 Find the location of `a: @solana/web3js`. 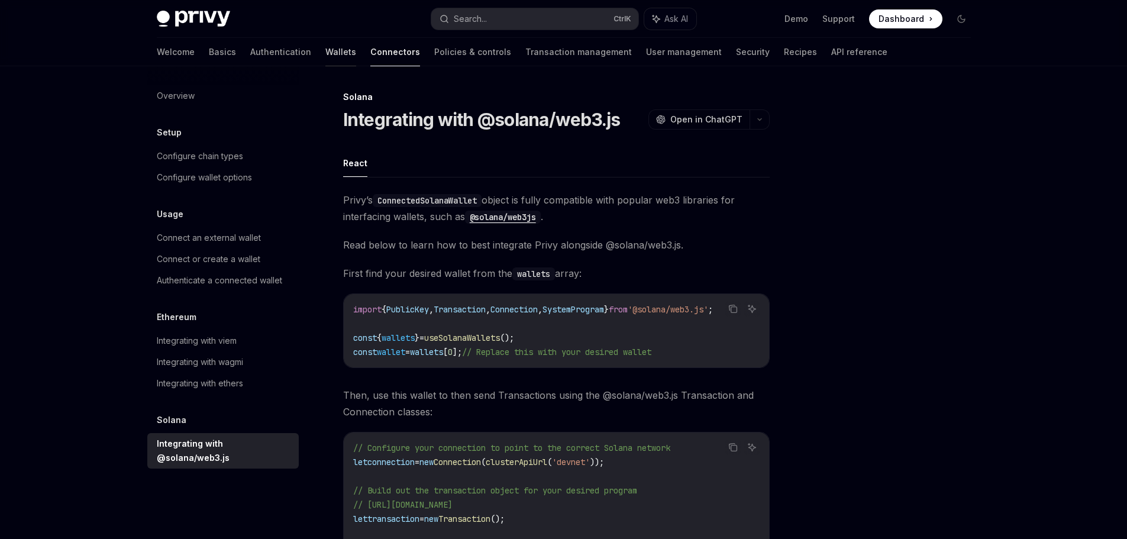

a: @solana/web3js is located at coordinates (503, 217).